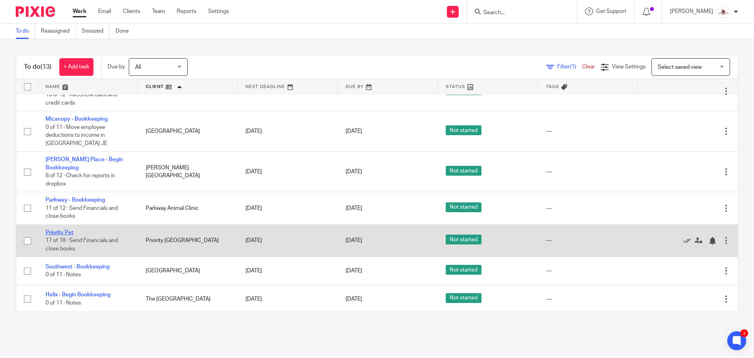 The width and height of the screenshot is (754, 358). Describe the element at coordinates (75, 200) in the screenshot. I see `a: Parkway - Bookkeeping` at that location.